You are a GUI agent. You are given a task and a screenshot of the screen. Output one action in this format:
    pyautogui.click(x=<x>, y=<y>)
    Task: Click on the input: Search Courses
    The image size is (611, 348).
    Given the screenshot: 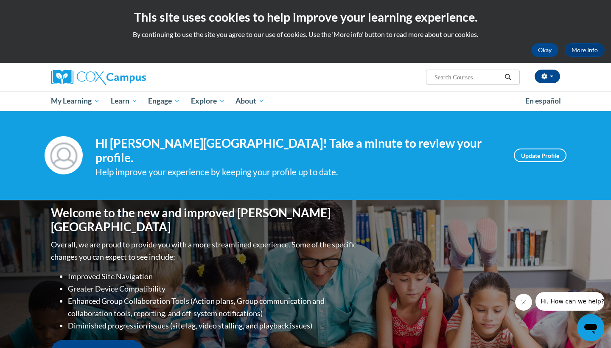 What is the action you would take?
    pyautogui.click(x=468, y=77)
    